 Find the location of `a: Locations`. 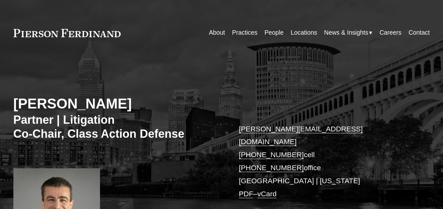

a: Locations is located at coordinates (304, 33).